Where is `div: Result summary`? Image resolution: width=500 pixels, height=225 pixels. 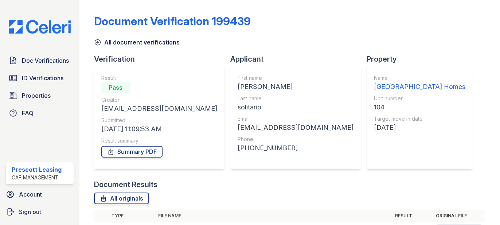
div: Result summary is located at coordinates (159, 141).